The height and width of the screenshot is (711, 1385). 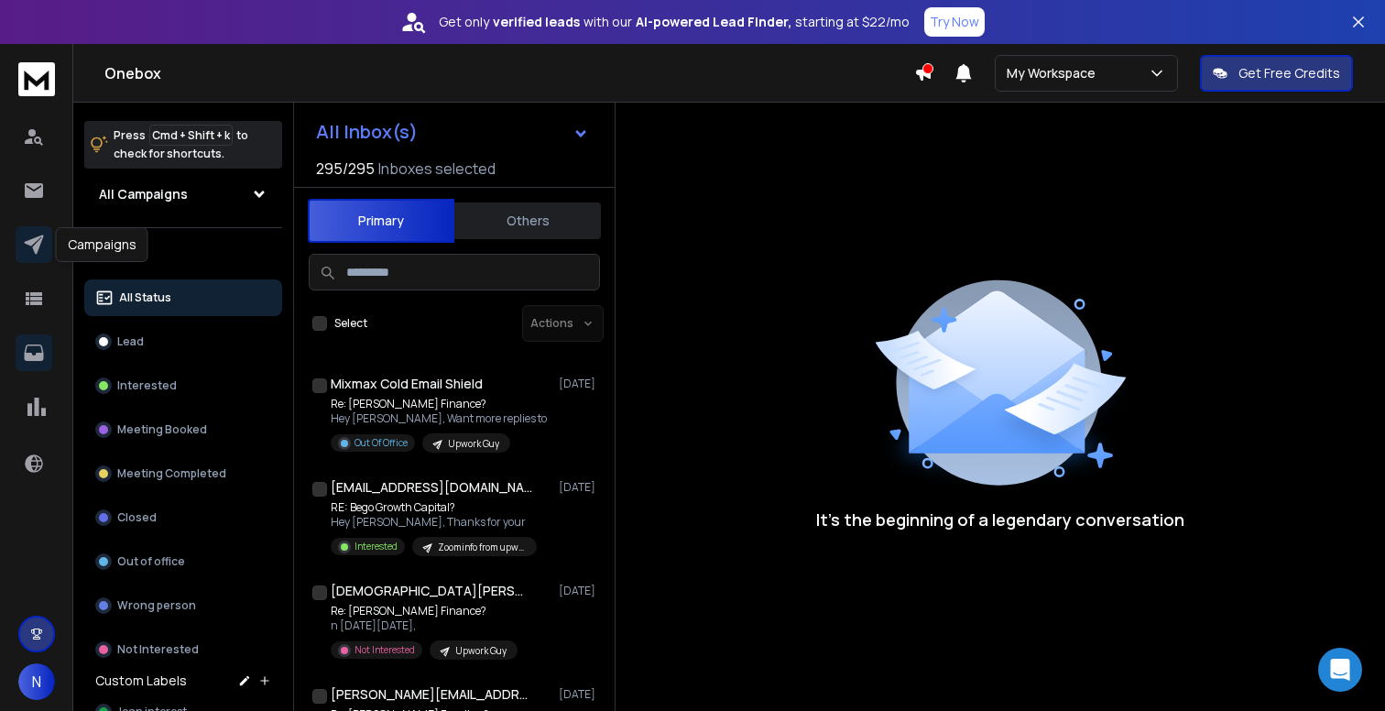 I want to click on p: Meeting Completed, so click(x=171, y=474).